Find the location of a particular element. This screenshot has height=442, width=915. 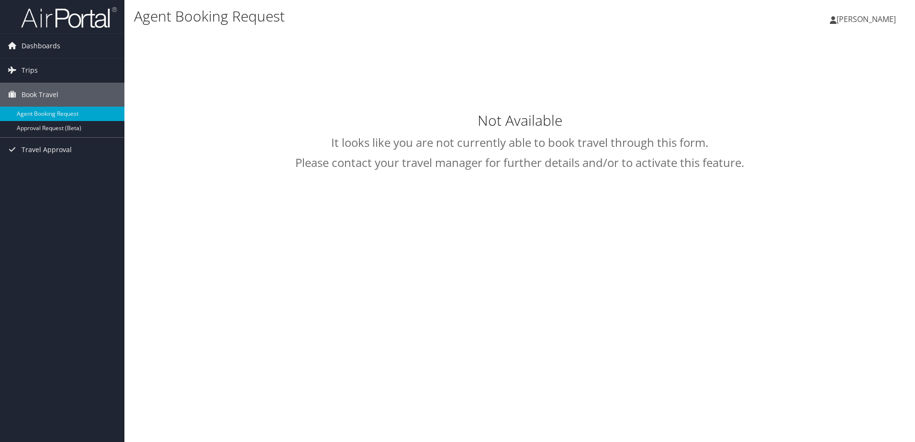

h1: Agent Booking Request is located at coordinates (391, 16).